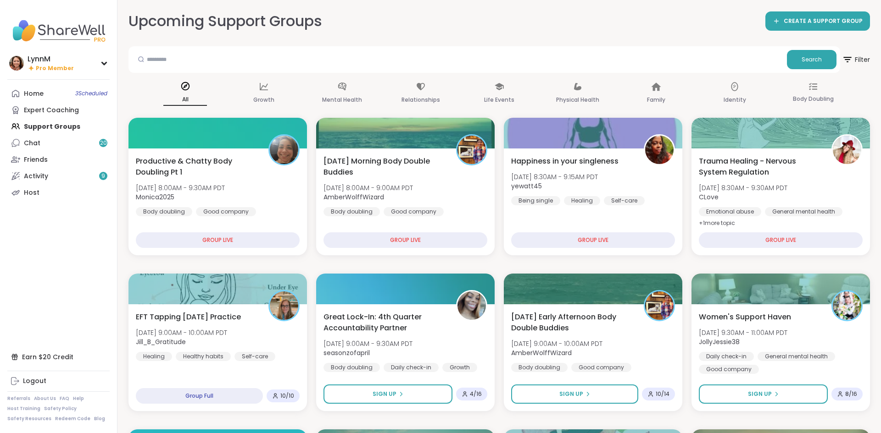 The height and width of the screenshot is (433, 881). What do you see at coordinates (284, 150) in the screenshot?
I see `img: Monica2025` at bounding box center [284, 150].